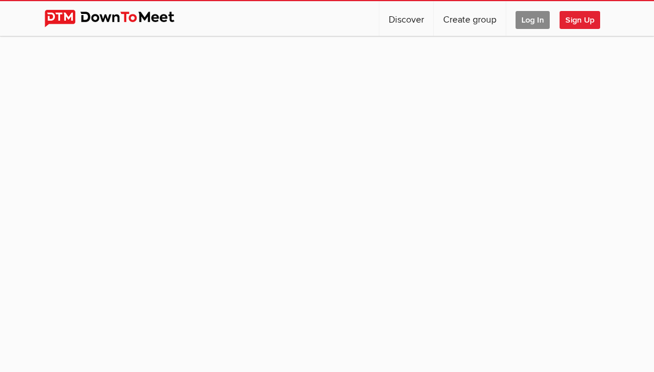  Describe the element at coordinates (580, 20) in the screenshot. I see `span: Sign Up` at that location.